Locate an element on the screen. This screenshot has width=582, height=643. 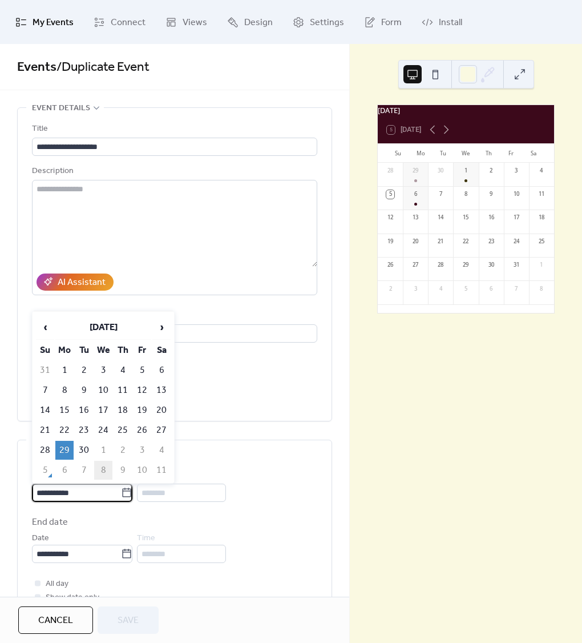
td: 25 is located at coordinates (123, 430).